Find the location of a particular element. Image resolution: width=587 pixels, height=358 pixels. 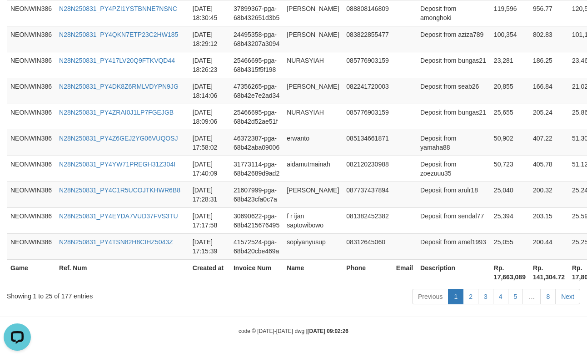

a: Next is located at coordinates (568, 296).